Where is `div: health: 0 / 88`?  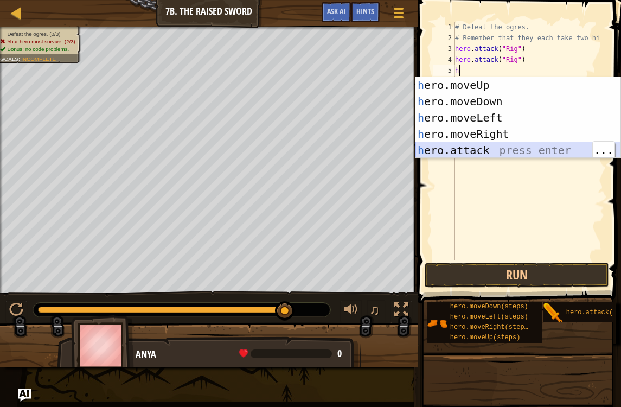 div: health: 0 / 88 is located at coordinates (290, 354).